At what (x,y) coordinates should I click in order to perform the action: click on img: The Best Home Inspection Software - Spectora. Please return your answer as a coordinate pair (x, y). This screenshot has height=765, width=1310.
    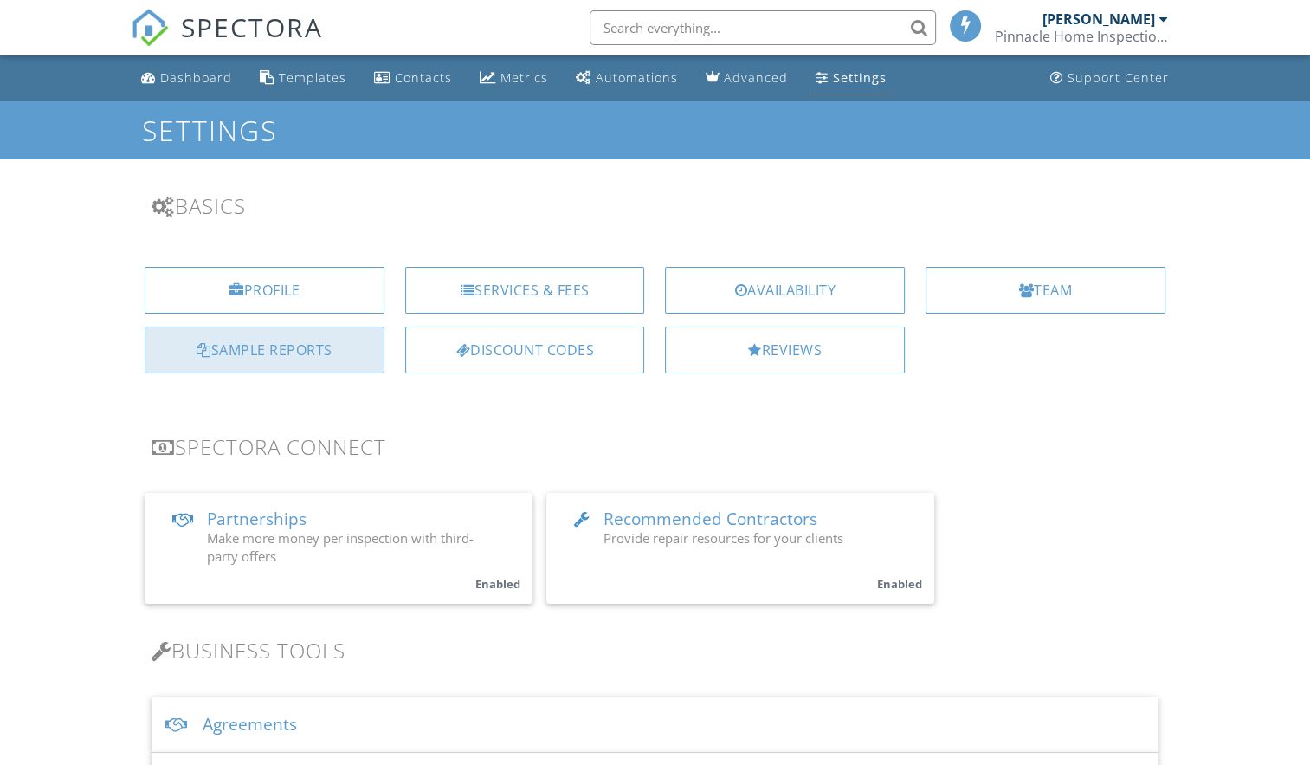
    Looking at the image, I should click on (150, 28).